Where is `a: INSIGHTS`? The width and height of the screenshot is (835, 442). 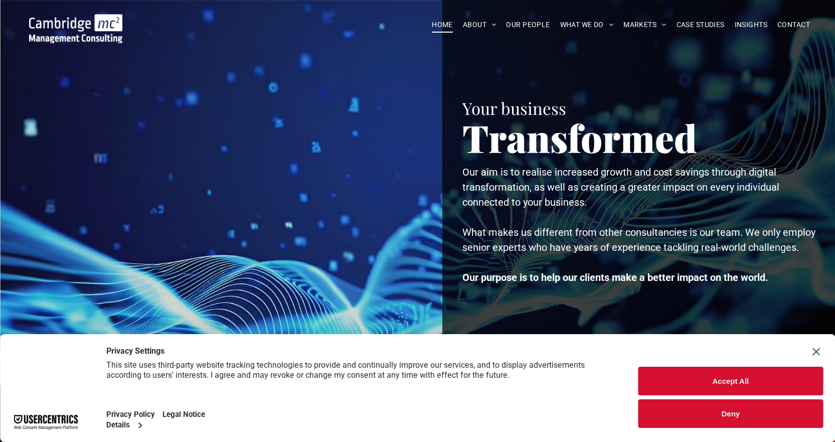
a: INSIGHTS is located at coordinates (751, 25).